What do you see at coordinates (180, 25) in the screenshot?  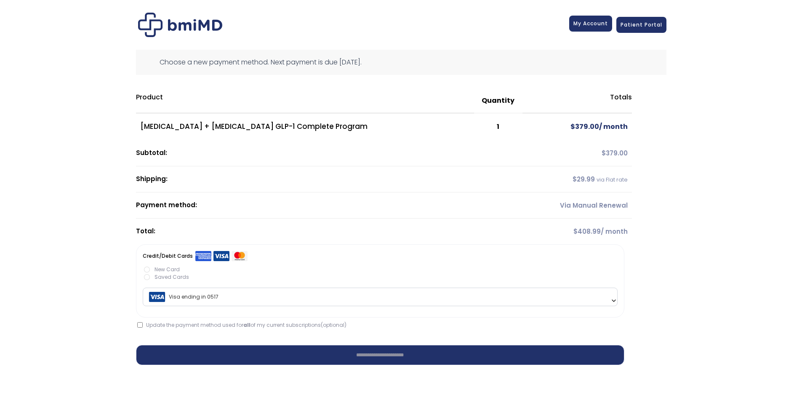 I see `div: Checkout` at bounding box center [180, 25].